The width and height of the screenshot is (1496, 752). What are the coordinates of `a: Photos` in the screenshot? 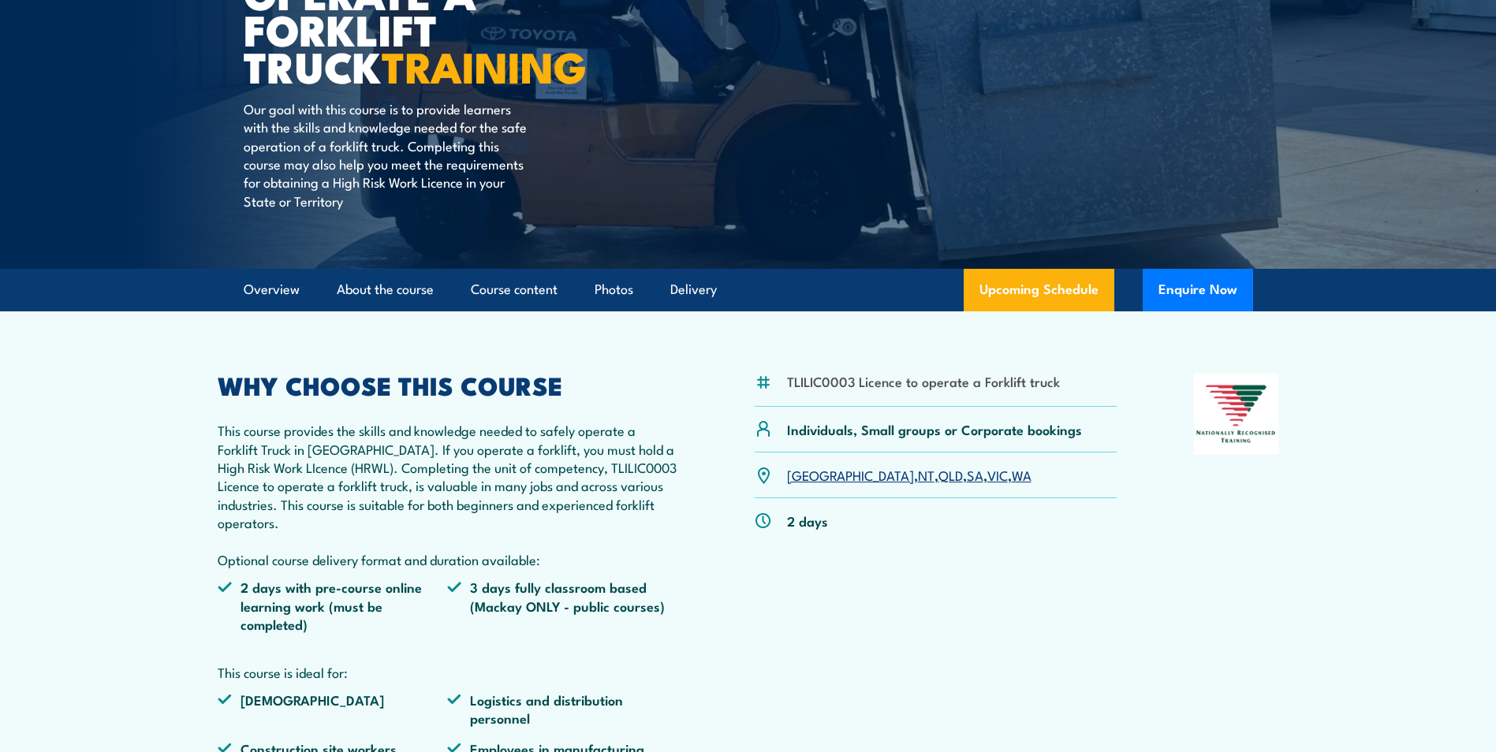 It's located at (613, 289).